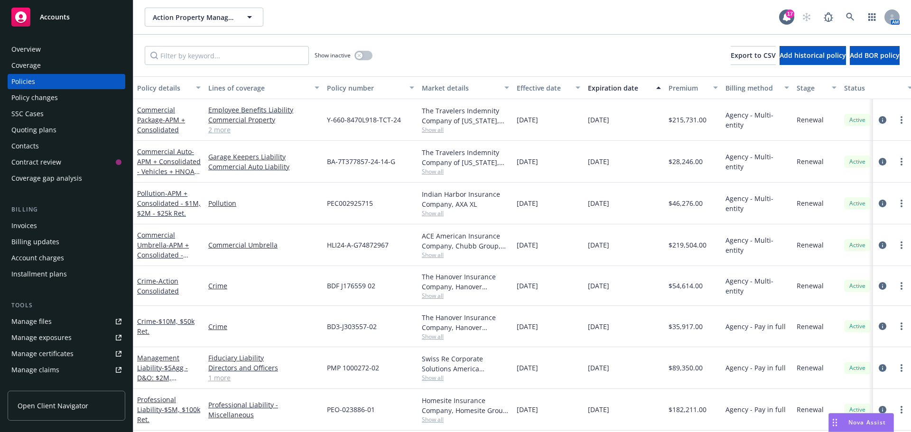 The height and width of the screenshot is (432, 911). What do you see at coordinates (332, 55) in the screenshot?
I see `span: Show inactive` at bounding box center [332, 55].